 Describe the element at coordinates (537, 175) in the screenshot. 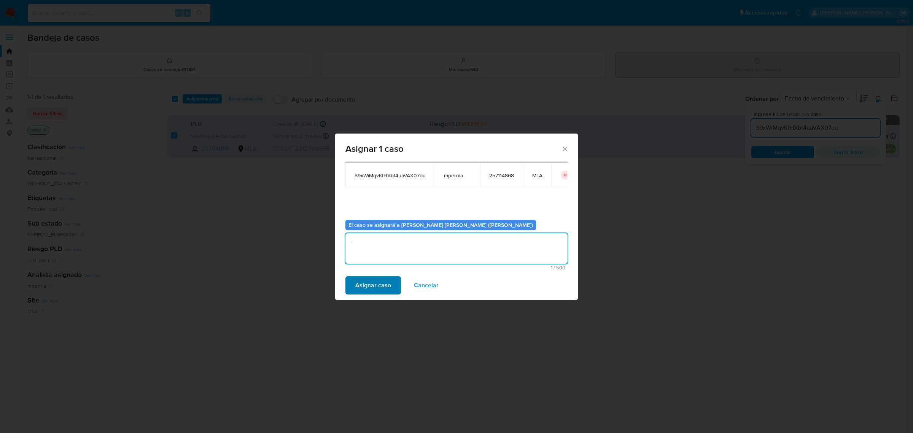

I see `span: MLA` at that location.